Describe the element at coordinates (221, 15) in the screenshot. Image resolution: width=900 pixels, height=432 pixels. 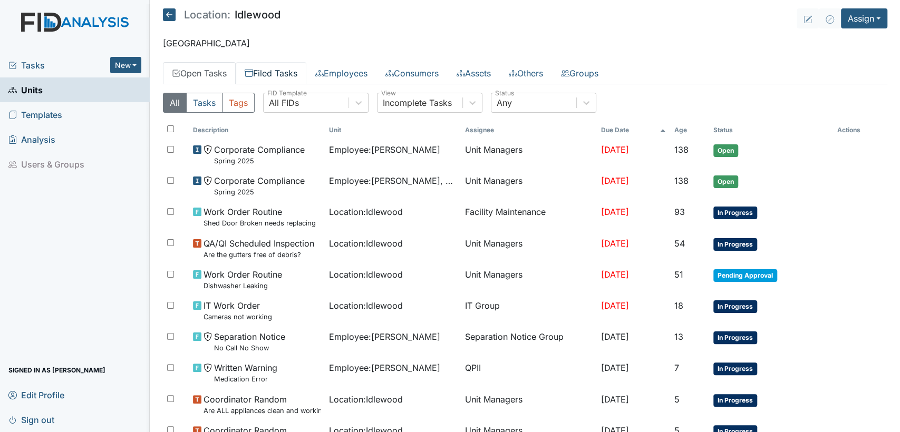
I see `h5: Idlewood` at that location.